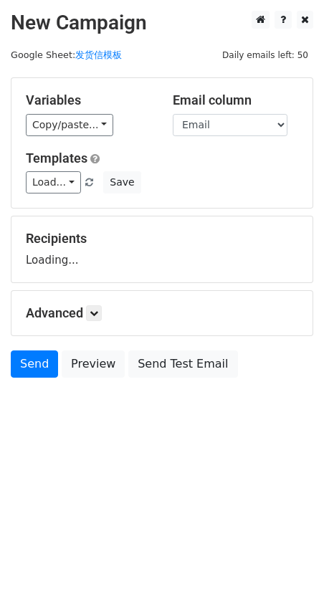 This screenshot has width=324, height=612. What do you see at coordinates (162, 249) in the screenshot?
I see `div: Loading...` at bounding box center [162, 249].